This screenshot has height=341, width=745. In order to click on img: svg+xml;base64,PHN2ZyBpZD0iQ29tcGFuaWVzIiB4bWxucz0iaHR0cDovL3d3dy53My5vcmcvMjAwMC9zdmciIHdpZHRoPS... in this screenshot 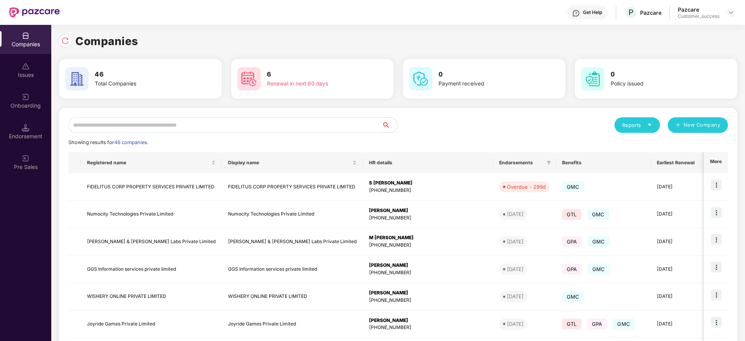, I will do `click(26, 36)`.